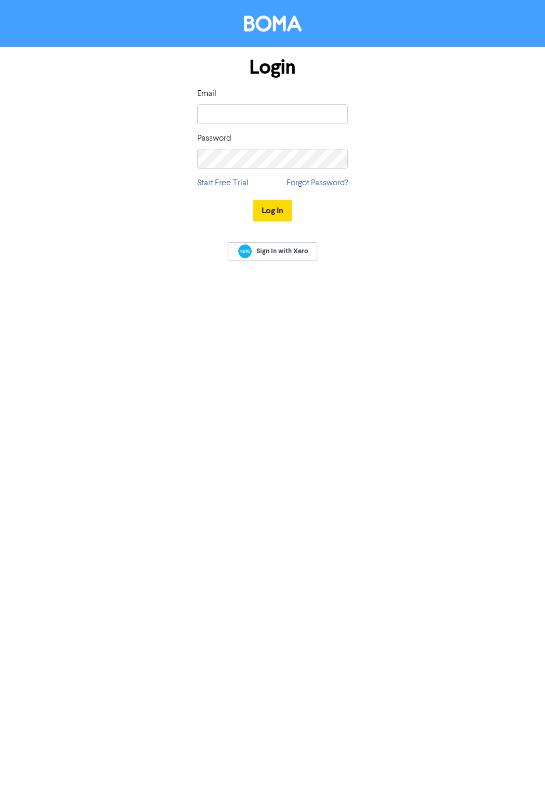 This screenshot has width=545, height=788. I want to click on a: Forgot Password?, so click(317, 183).